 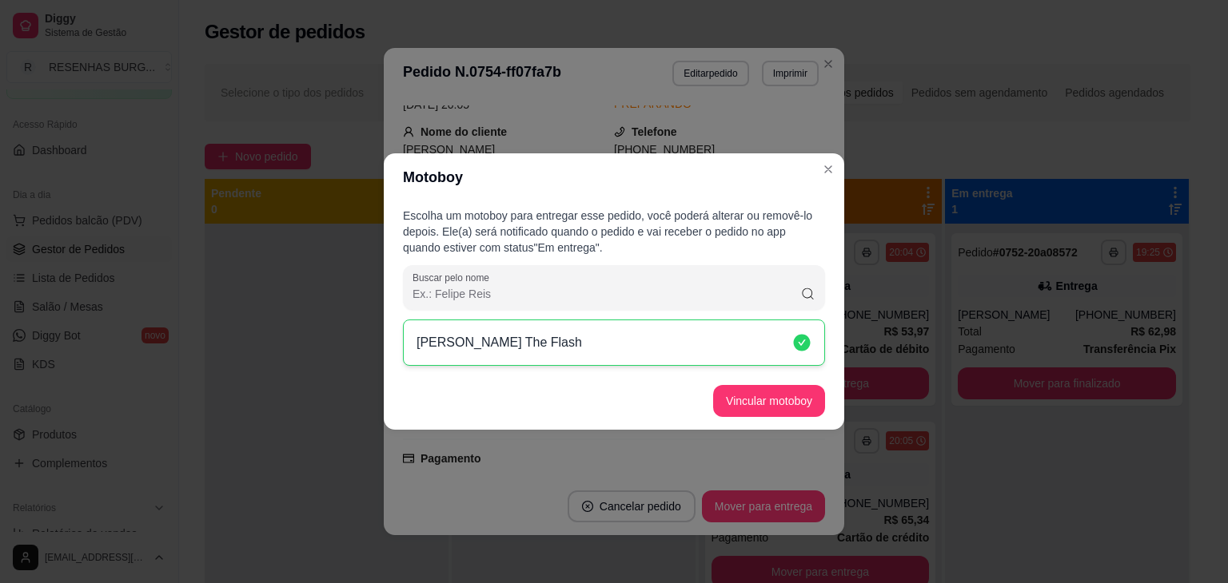 I want to click on button: Vincular motoboy, so click(x=769, y=401).